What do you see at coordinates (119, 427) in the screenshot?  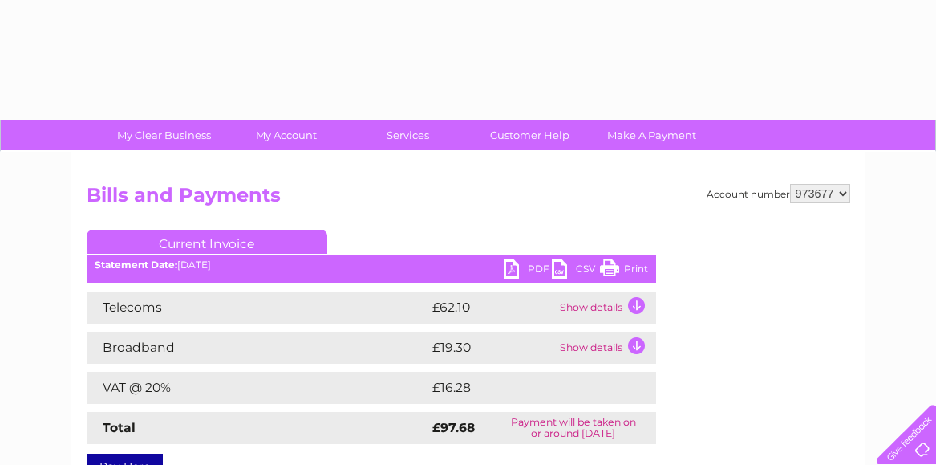 I see `strong: Total` at bounding box center [119, 427].